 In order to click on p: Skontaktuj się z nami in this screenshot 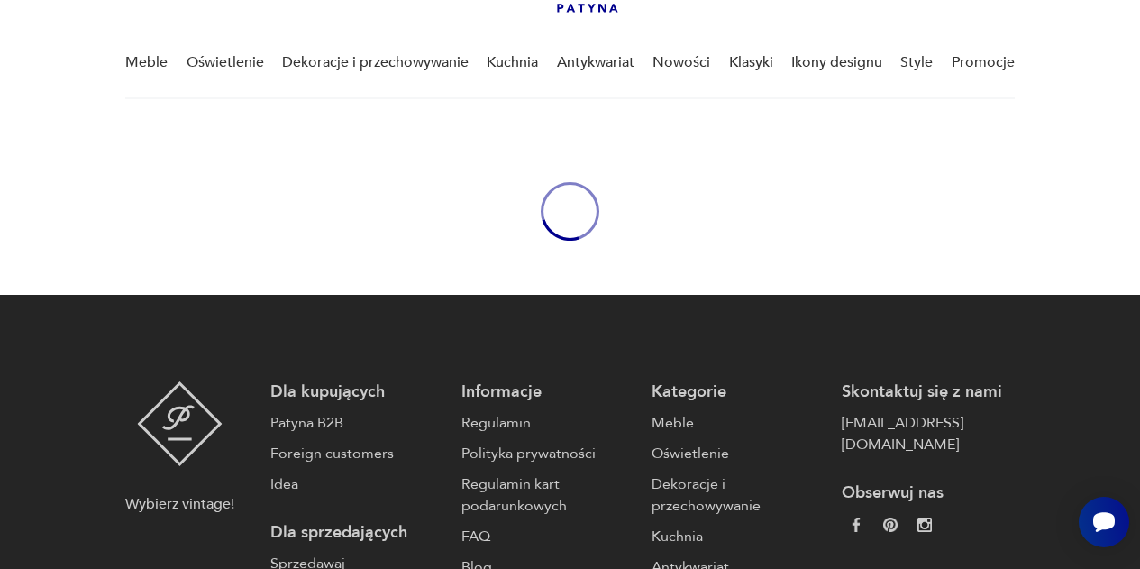, I will do `click(928, 392)`.